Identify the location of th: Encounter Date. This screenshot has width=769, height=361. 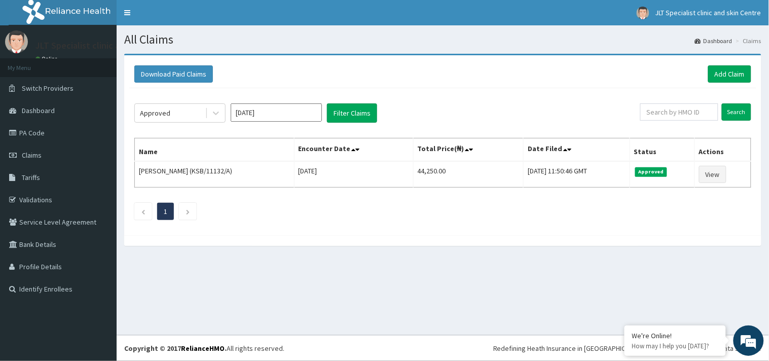
(353, 150).